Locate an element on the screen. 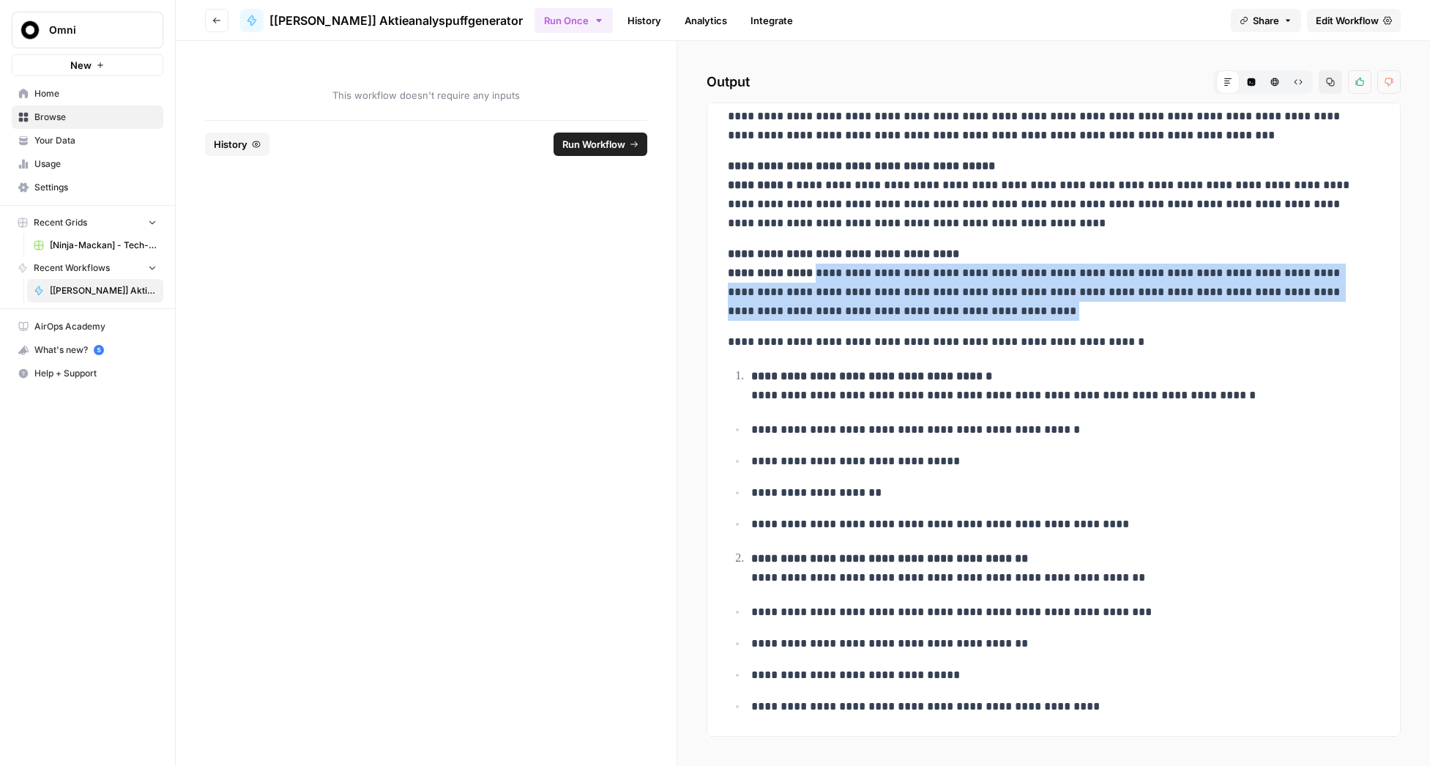 This screenshot has height=766, width=1430. span: Your Data is located at coordinates (95, 141).